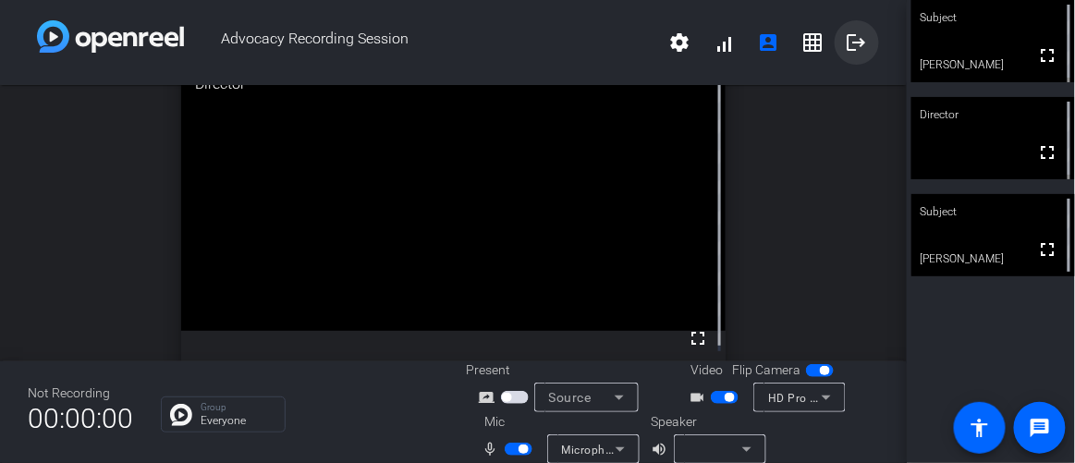 The width and height of the screenshot is (1075, 463). I want to click on p: Group, so click(238, 408).